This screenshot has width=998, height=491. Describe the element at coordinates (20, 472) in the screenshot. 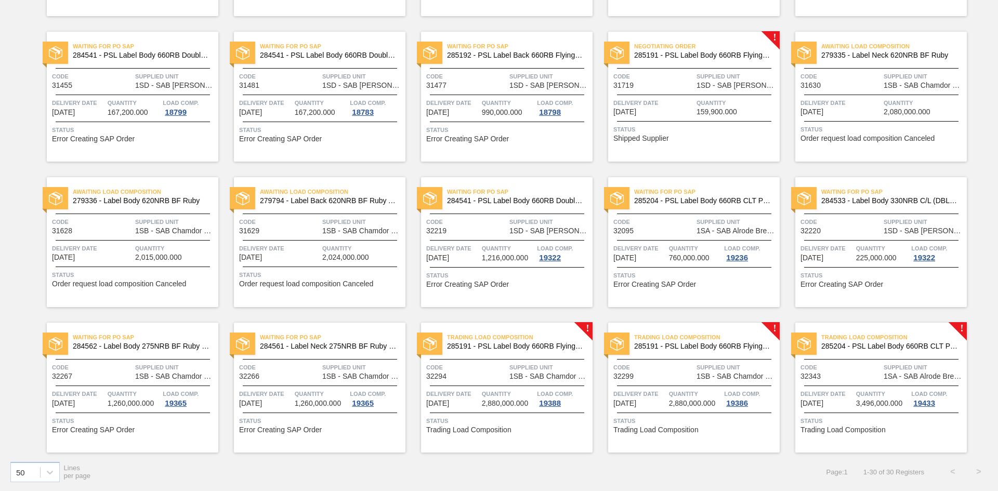

I see `div: 50` at that location.